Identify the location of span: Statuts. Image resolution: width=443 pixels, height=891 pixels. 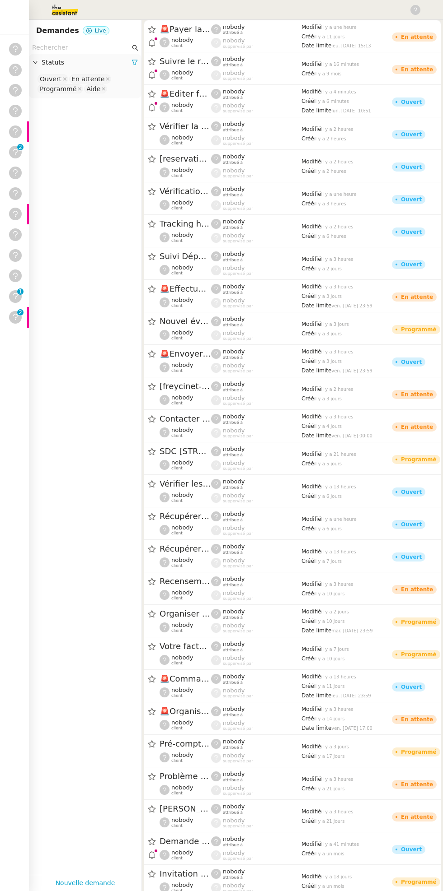
(86, 62).